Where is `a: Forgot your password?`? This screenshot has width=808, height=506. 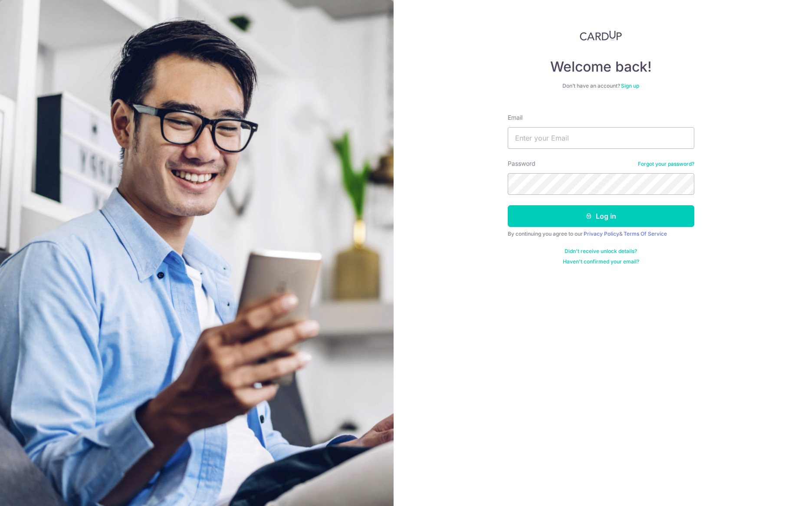
a: Forgot your password? is located at coordinates (666, 164).